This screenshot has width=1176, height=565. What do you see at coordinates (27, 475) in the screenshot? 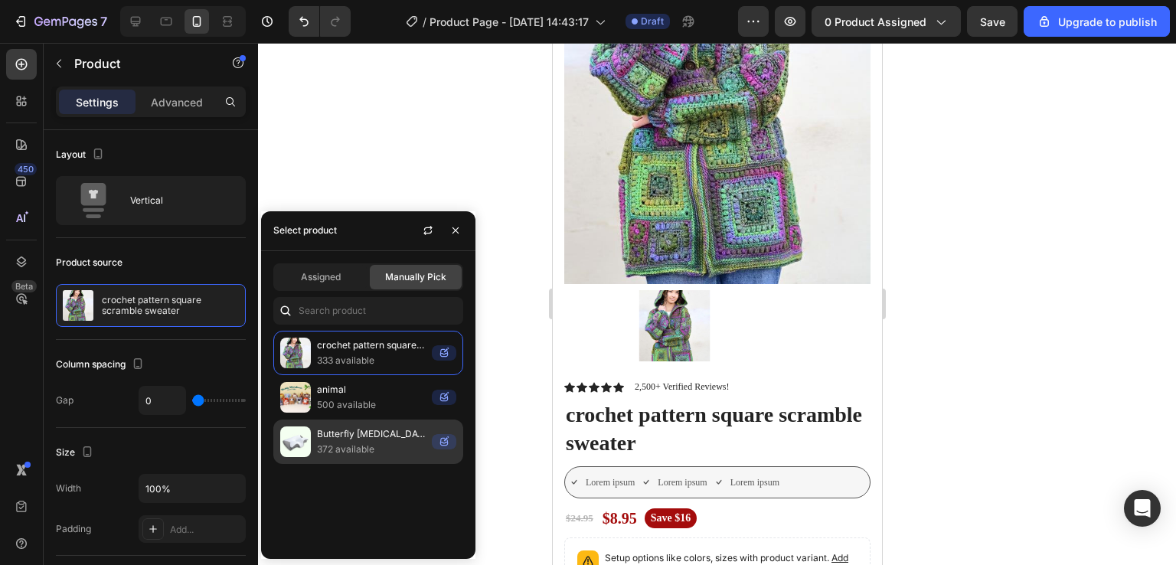
I see `div: $24.95` at bounding box center [27, 475].